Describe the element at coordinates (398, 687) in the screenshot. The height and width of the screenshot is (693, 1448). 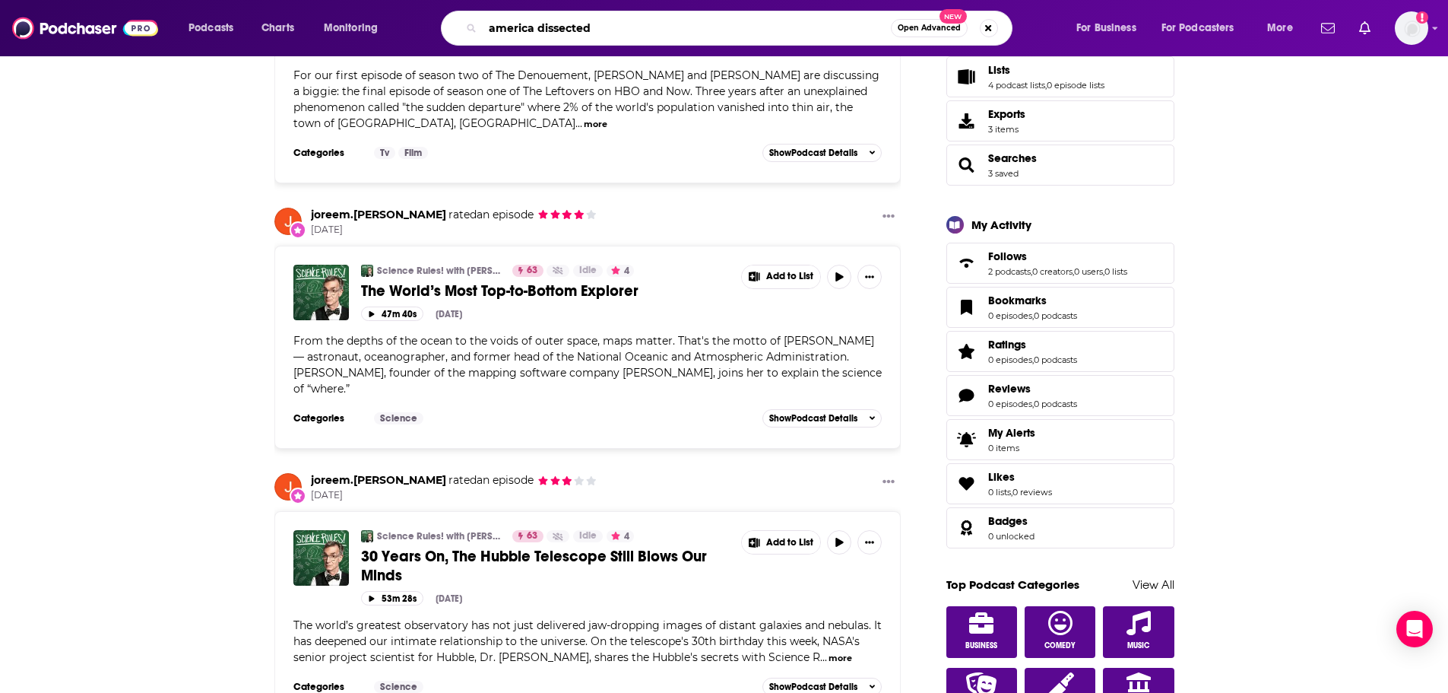
I see `a: Science` at that location.